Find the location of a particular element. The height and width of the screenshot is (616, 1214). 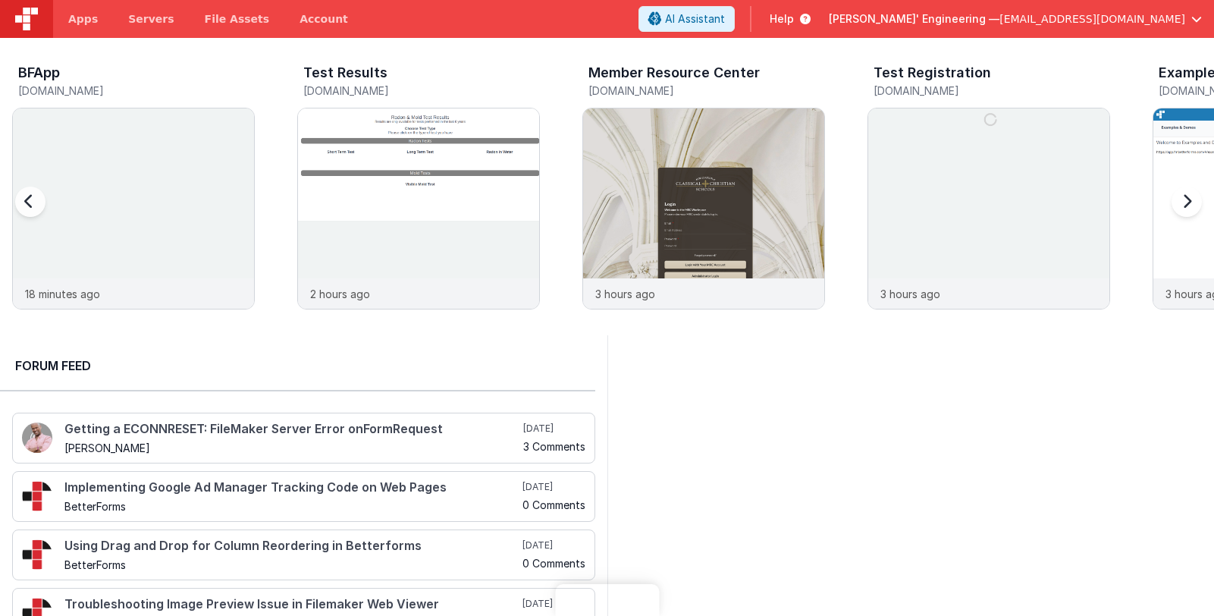

span: Servers is located at coordinates (151, 19).